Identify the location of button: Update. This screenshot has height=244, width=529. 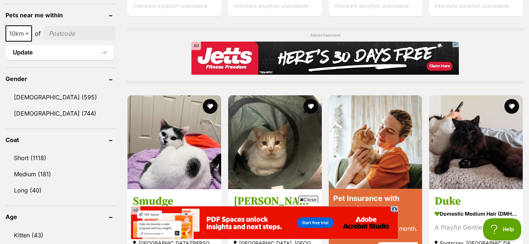
(60, 53).